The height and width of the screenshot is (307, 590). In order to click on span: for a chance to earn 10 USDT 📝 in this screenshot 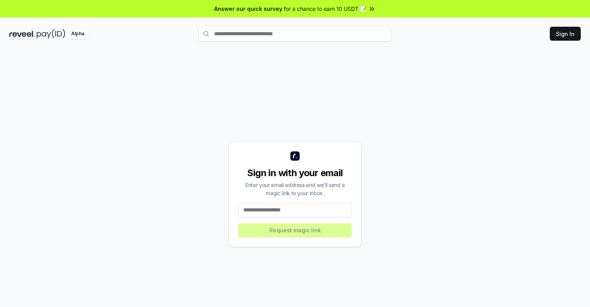, I will do `click(325, 9)`.